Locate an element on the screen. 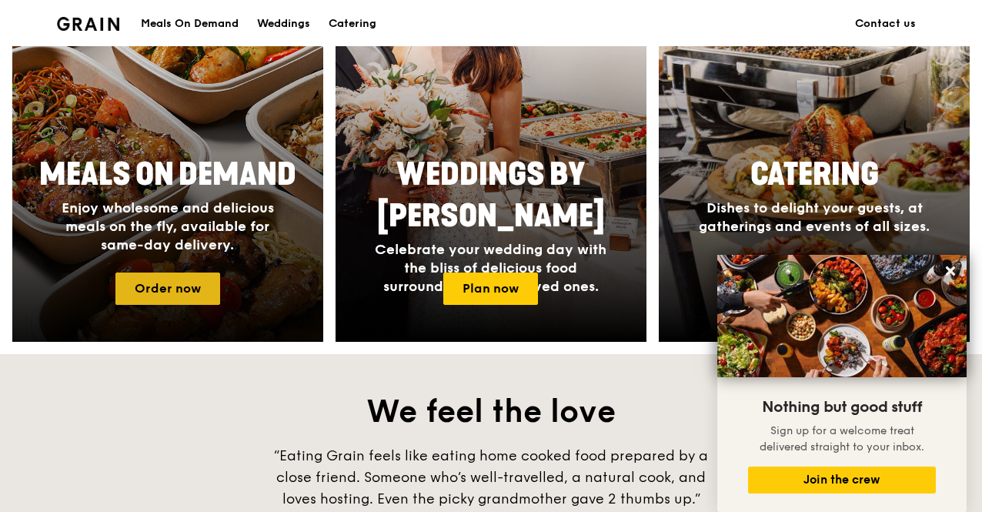 Image resolution: width=982 pixels, height=512 pixels. a: Catering is located at coordinates (352, 24).